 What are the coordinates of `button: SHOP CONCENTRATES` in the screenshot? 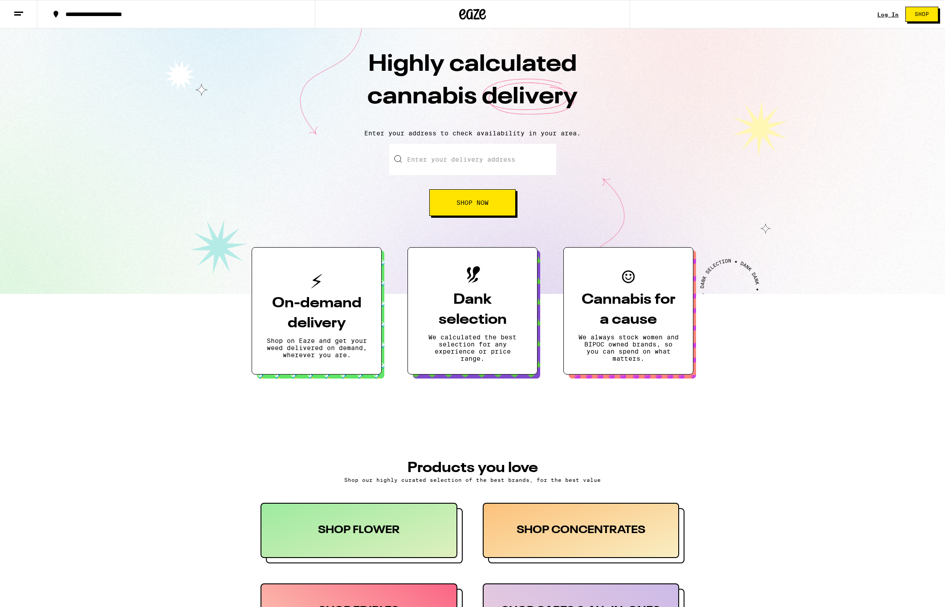 It's located at (584, 533).